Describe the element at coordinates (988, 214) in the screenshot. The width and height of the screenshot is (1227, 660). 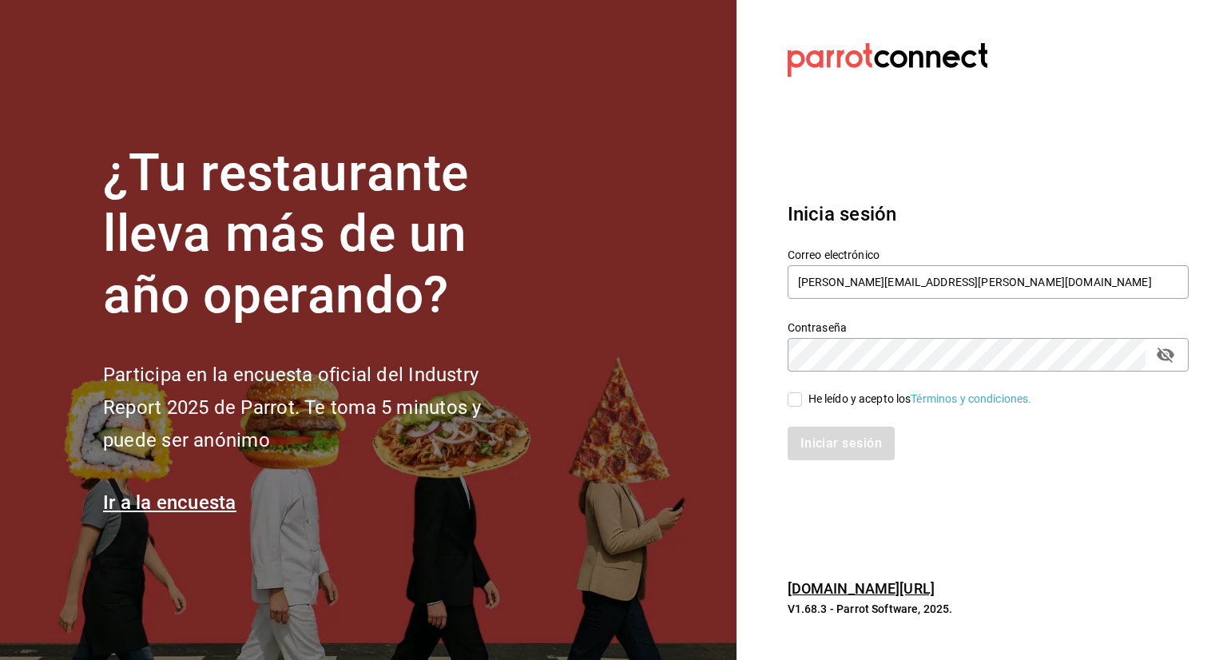
I see `h3: Inicia sesión` at that location.